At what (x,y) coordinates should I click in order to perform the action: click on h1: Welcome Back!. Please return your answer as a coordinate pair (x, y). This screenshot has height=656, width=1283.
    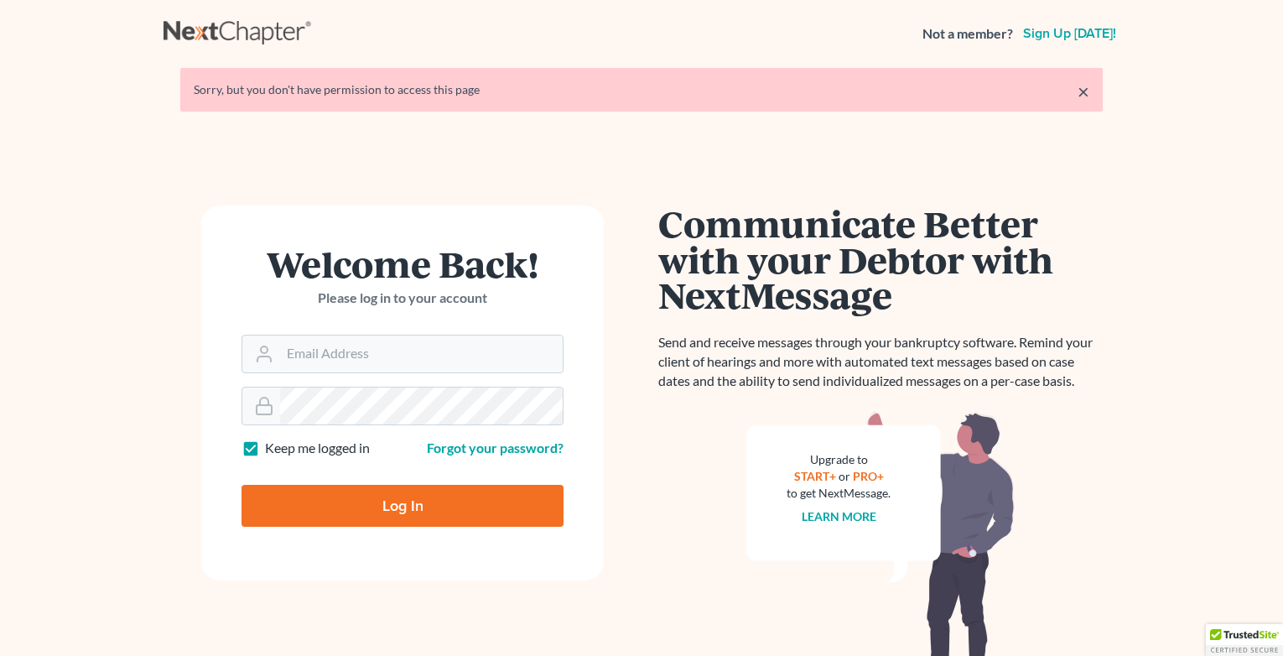
    Looking at the image, I should click on (403, 263).